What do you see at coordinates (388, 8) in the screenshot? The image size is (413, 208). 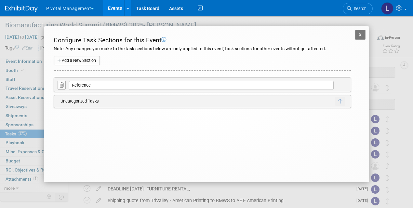 I see `img: Leslie Pelton` at bounding box center [388, 8].